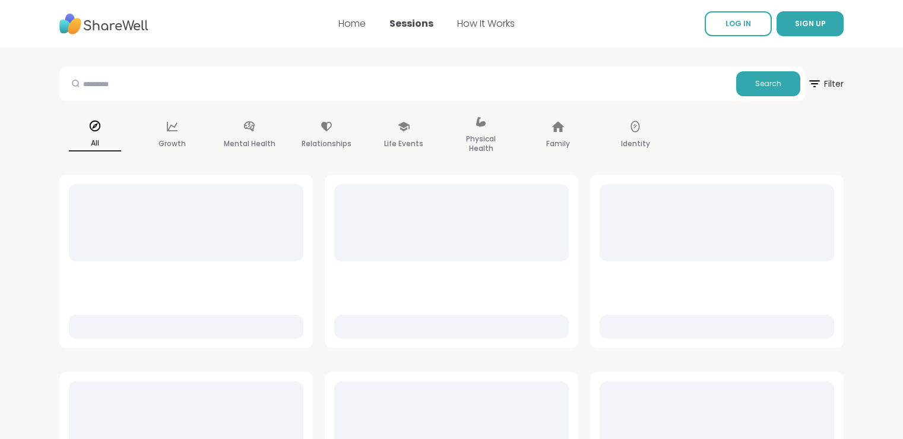 This screenshot has height=439, width=903. Describe the element at coordinates (810, 23) in the screenshot. I see `span: SIGN UP` at that location.